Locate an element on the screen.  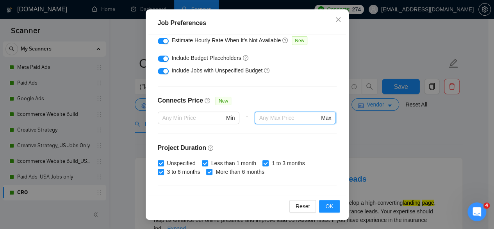
span: Estimate Hourly Rate When It’s Not Available is located at coordinates (227, 40).